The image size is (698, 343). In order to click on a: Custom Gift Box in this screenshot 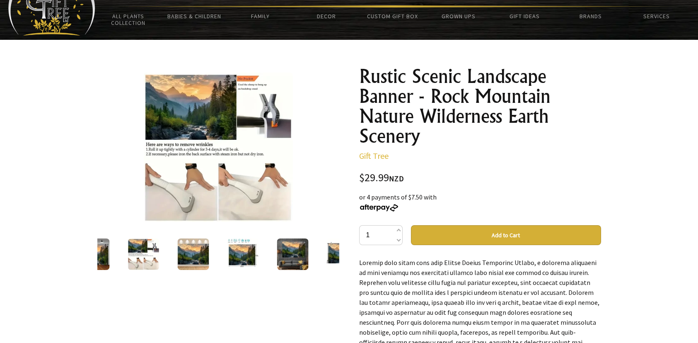, I will do `click(392, 16)`.